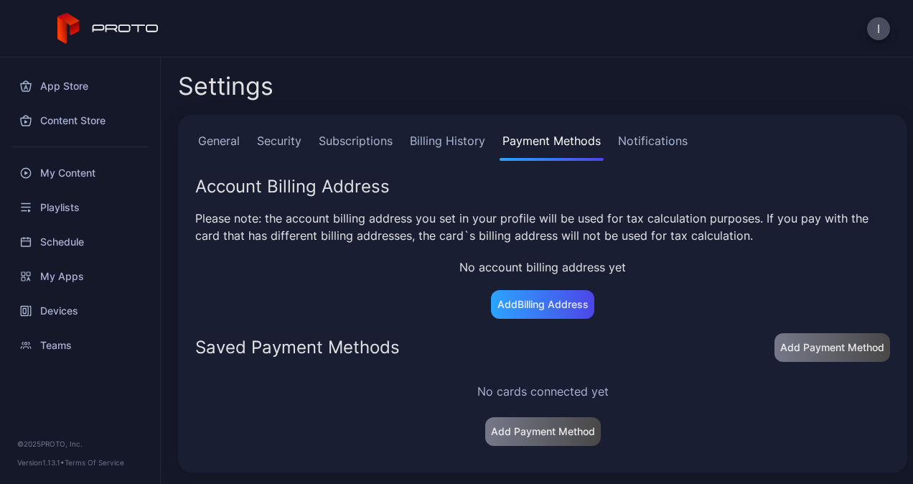  Describe the element at coordinates (225, 86) in the screenshot. I see `h2: Settings` at that location.